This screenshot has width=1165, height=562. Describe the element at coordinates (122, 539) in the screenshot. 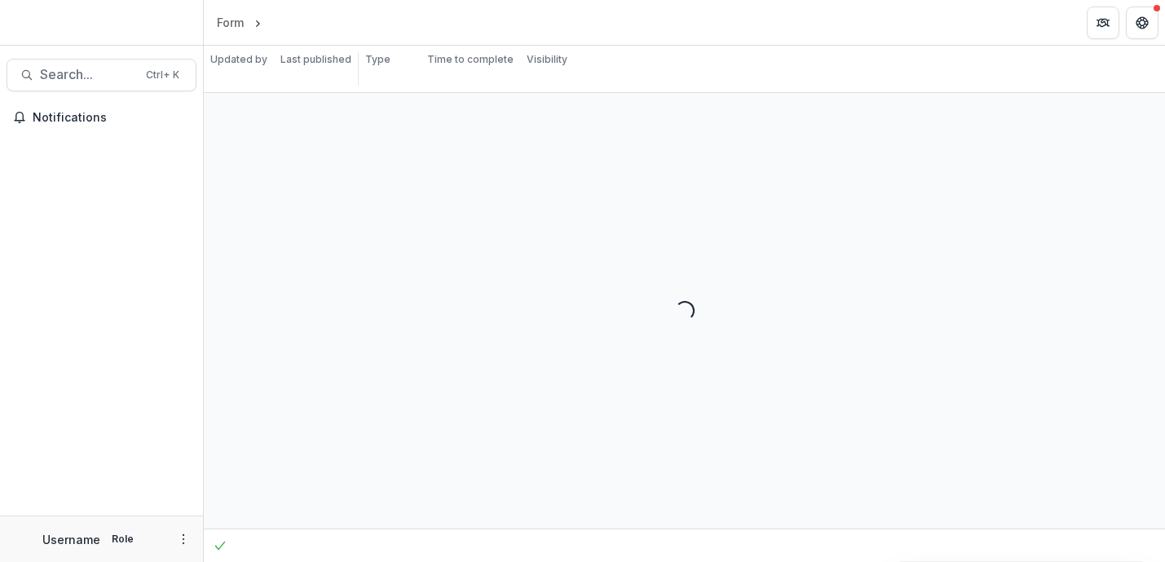

I see `p: Role` at that location.